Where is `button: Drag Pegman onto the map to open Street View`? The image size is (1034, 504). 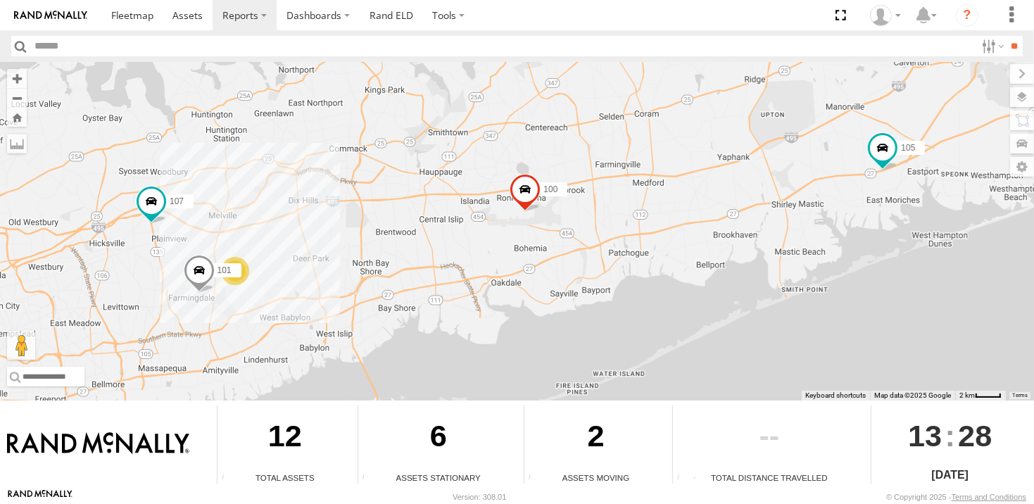
button: Drag Pegman onto the map to open Street View is located at coordinates (21, 346).